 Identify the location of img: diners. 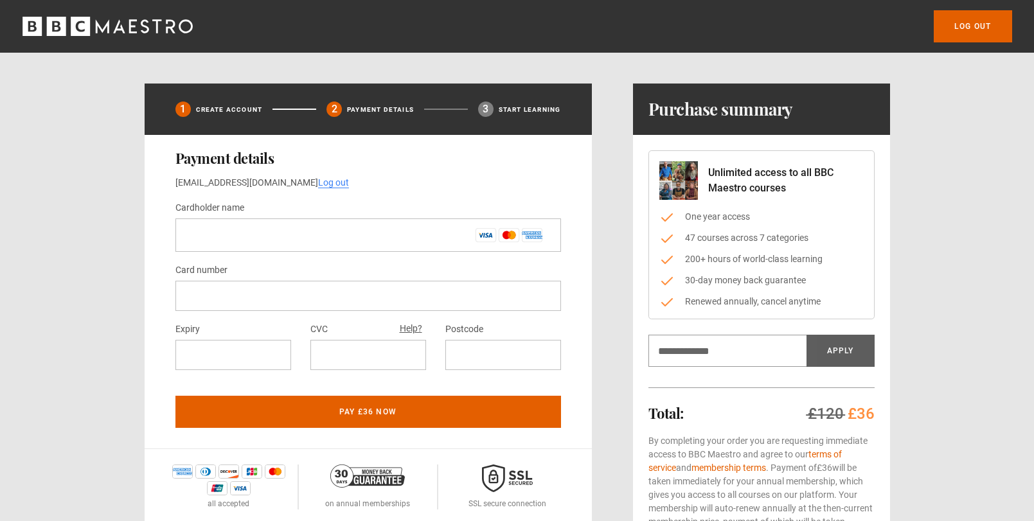
(206, 472).